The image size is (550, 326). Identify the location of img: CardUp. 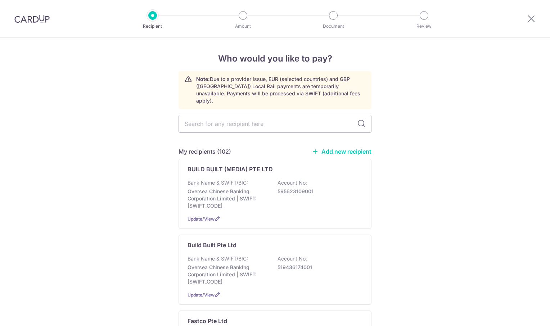
(32, 19).